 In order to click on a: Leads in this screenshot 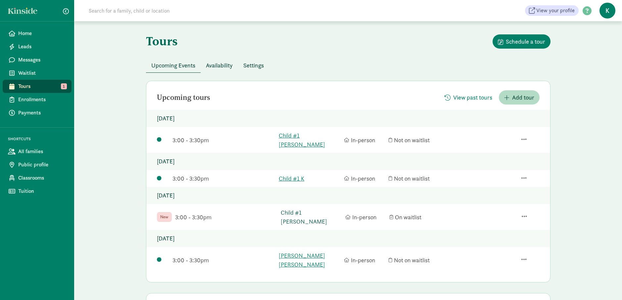, I will do `click(37, 47)`.